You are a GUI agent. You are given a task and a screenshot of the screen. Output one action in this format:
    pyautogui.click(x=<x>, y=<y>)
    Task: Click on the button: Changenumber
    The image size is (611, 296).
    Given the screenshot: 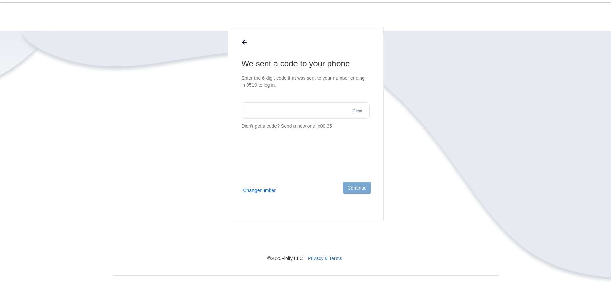 What is the action you would take?
    pyautogui.click(x=260, y=190)
    